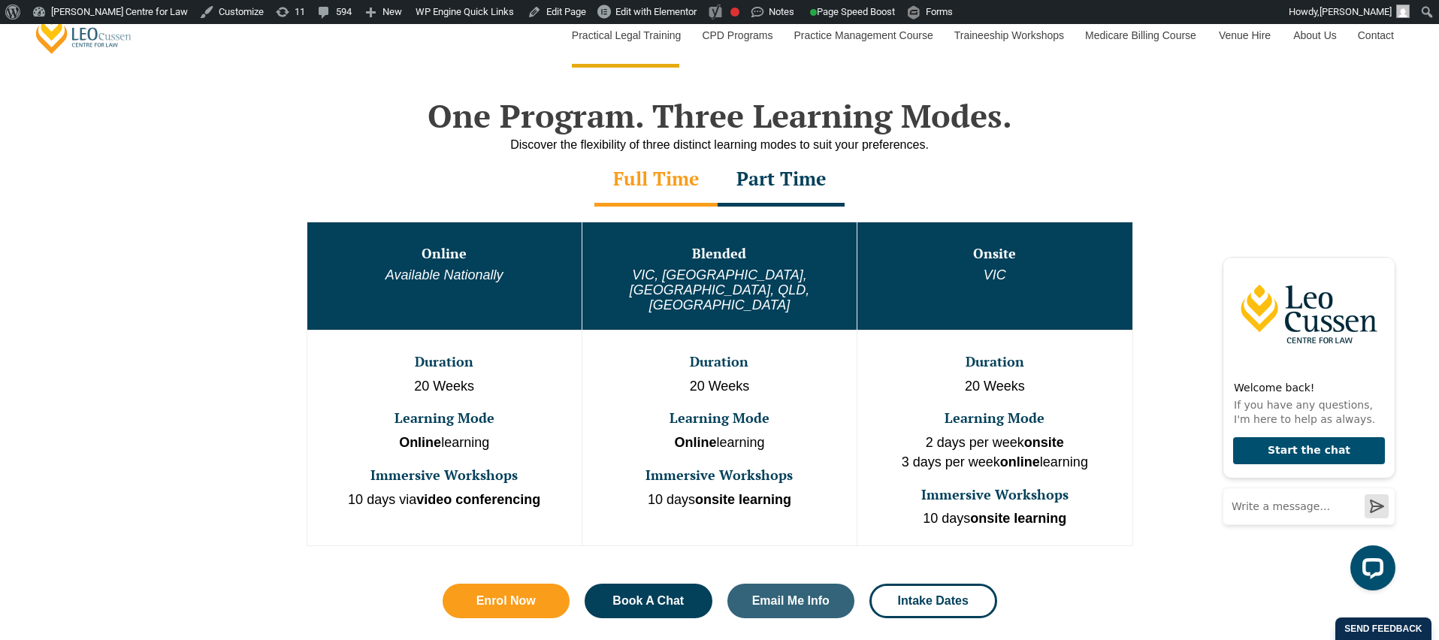  I want to click on img: Leo Cussen Centre for Law, so click(98, 85).